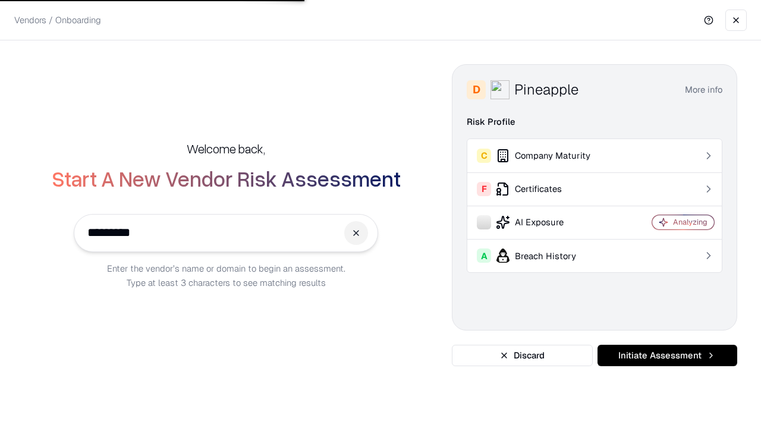 The image size is (761, 428). Describe the element at coordinates (548, 222) in the screenshot. I see `div: AI Exposure` at that location.